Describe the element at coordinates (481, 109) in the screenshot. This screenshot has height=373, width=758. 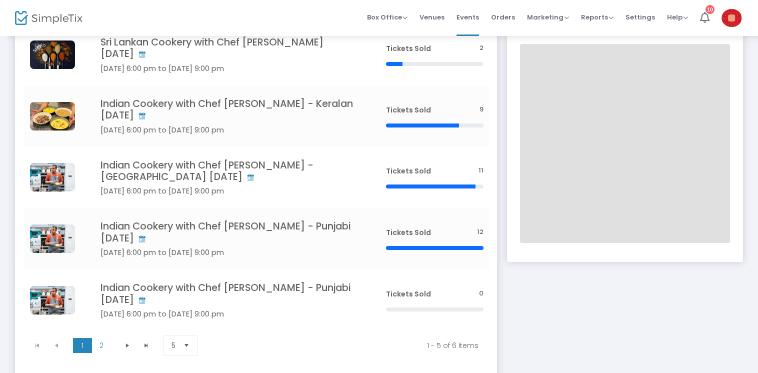
I see `span: 9` at that location.